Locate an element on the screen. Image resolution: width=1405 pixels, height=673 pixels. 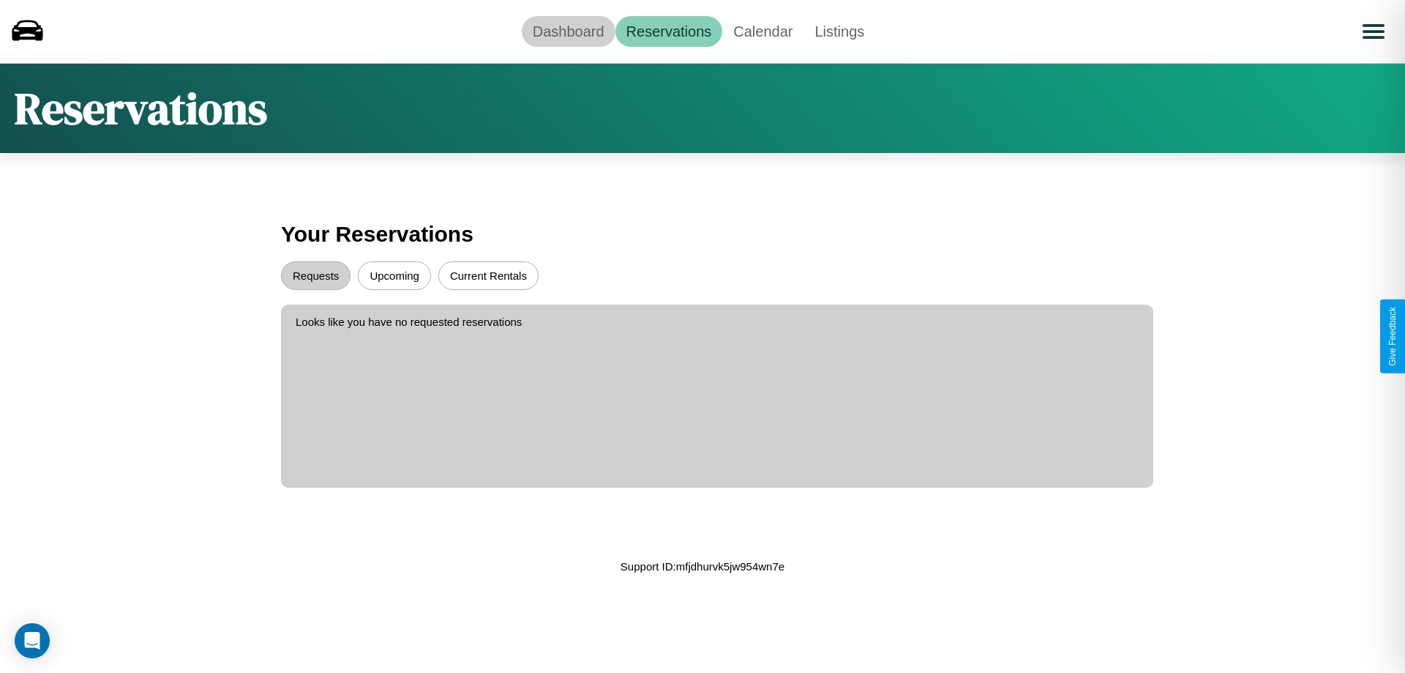
p: Support ID: mfjdhurvk5jw954wn7e is located at coordinates (703, 566).